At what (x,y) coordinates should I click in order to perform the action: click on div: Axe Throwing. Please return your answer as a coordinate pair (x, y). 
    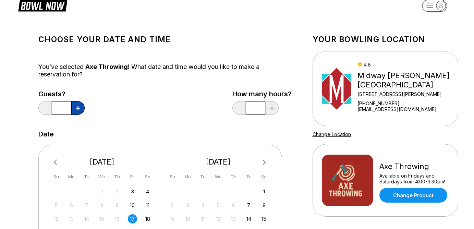
    Looking at the image, I should click on (414, 166).